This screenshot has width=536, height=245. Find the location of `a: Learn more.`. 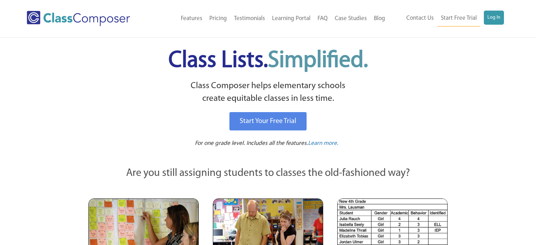

a: Learn more. is located at coordinates (323, 143).